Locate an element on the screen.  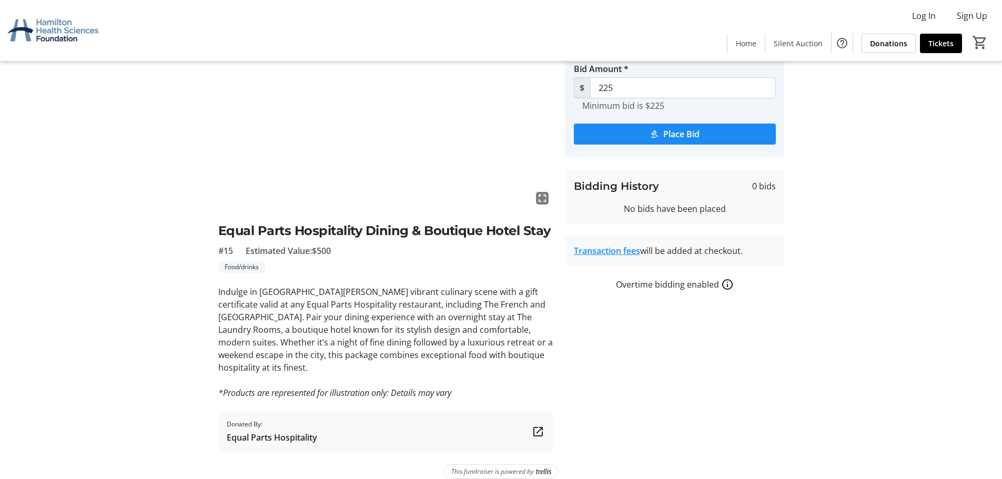
span: Sign Up is located at coordinates (972, 16).